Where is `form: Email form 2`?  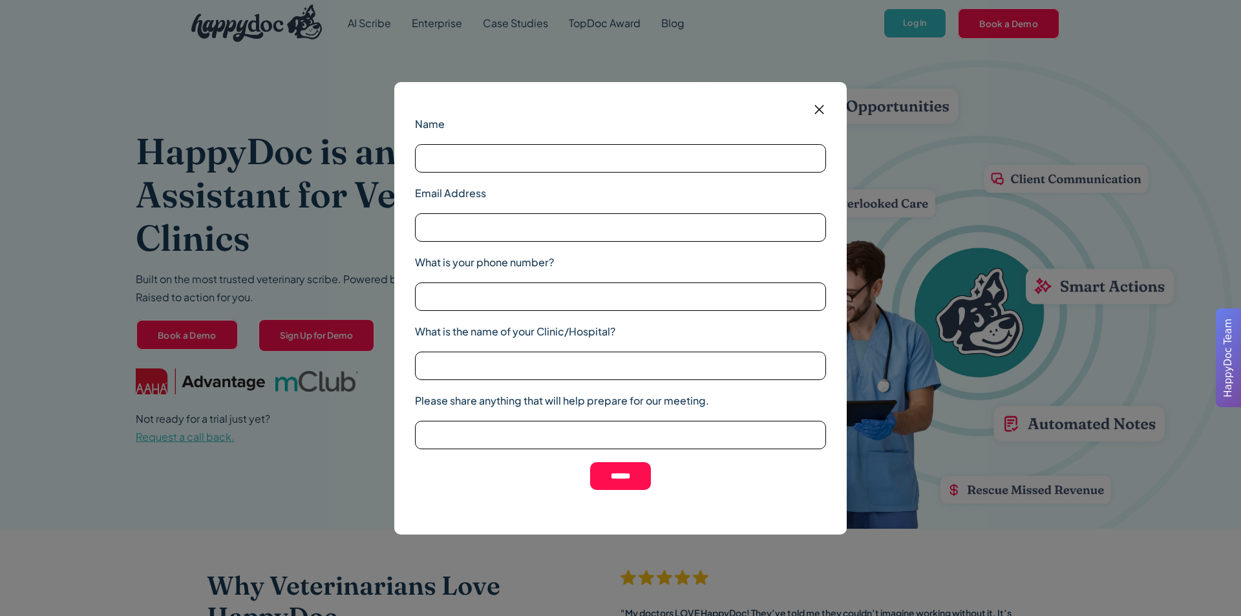 form: Email form 2 is located at coordinates (620, 303).